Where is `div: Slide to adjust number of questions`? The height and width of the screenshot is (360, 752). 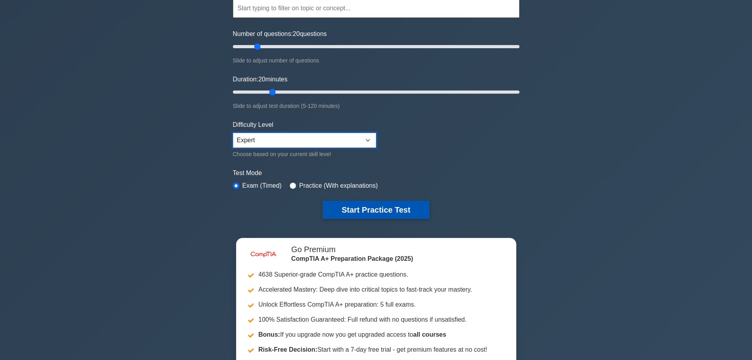
div: Slide to adjust number of questions is located at coordinates (376, 60).